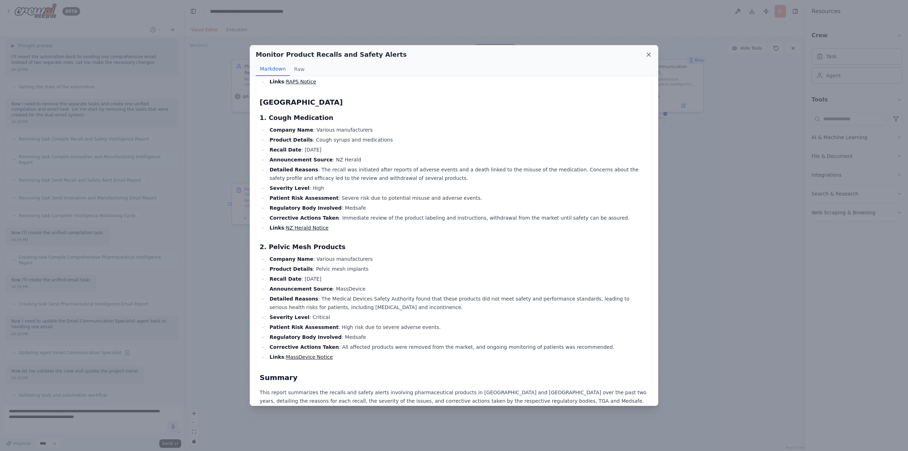 The height and width of the screenshot is (451, 908). Describe the element at coordinates (454, 377) in the screenshot. I see `h2: Summary` at that location.